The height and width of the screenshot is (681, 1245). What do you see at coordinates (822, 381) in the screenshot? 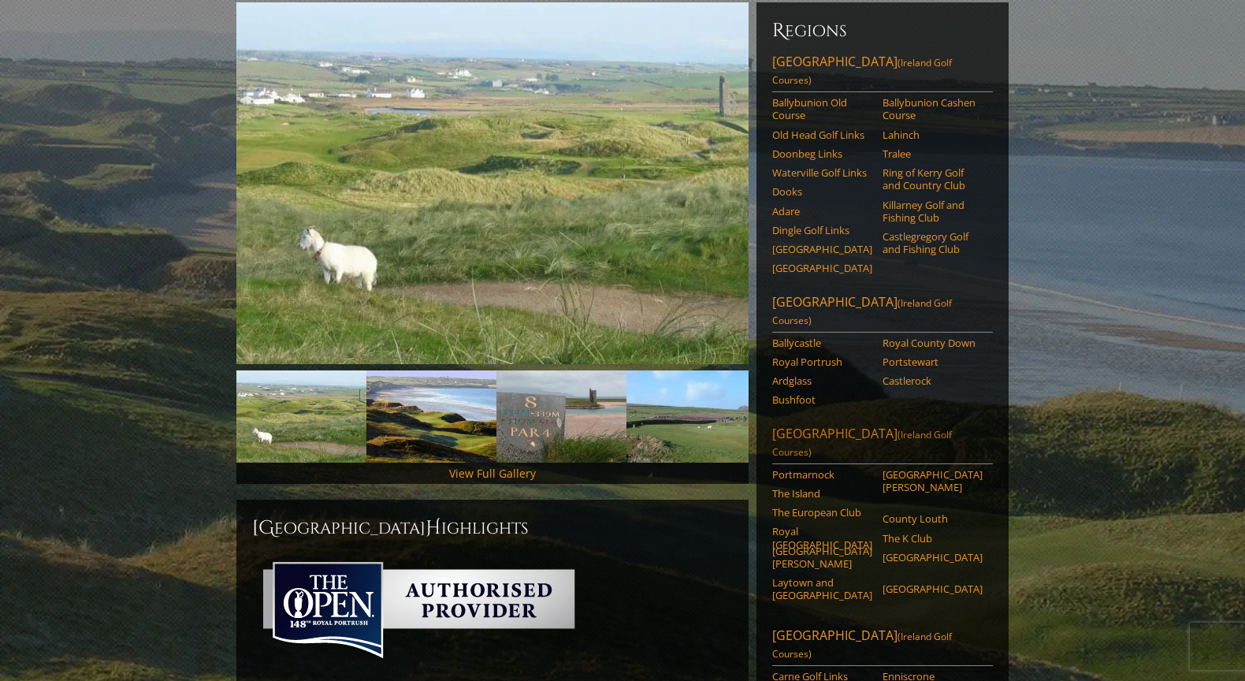
I see `a: Ardglass` at bounding box center [822, 381].